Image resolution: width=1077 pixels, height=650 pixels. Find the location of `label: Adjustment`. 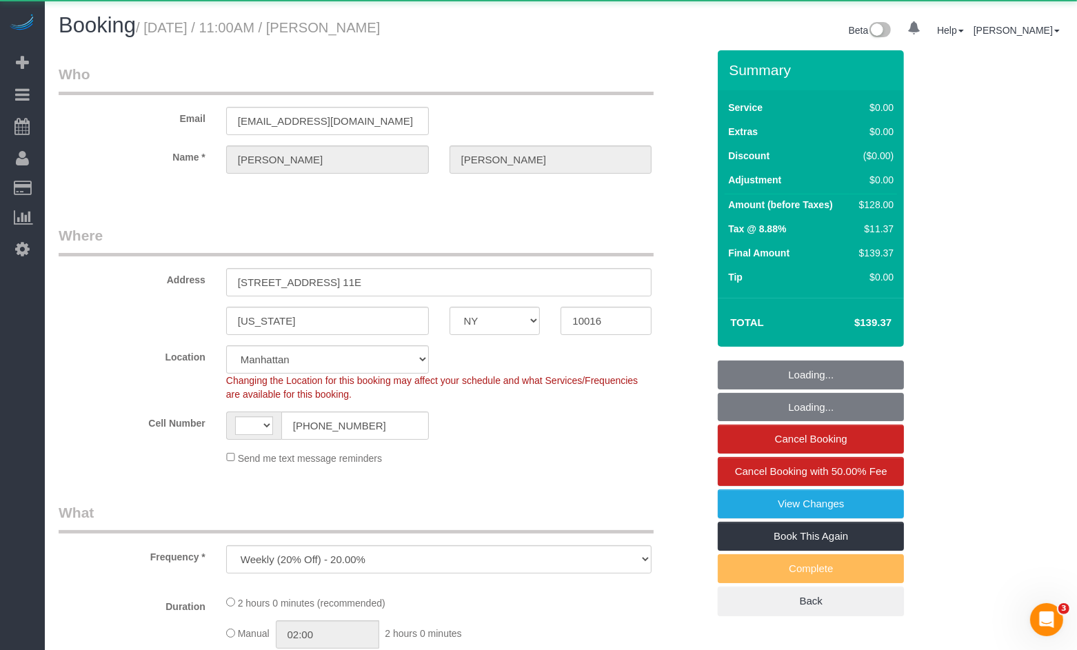

label: Adjustment is located at coordinates (755, 180).